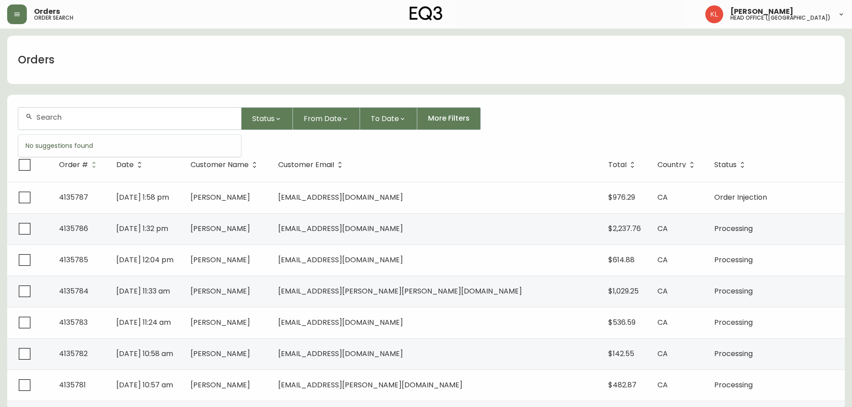 This screenshot has height=407, width=852. Describe the element at coordinates (740, 197) in the screenshot. I see `span: Order Injection` at that location.